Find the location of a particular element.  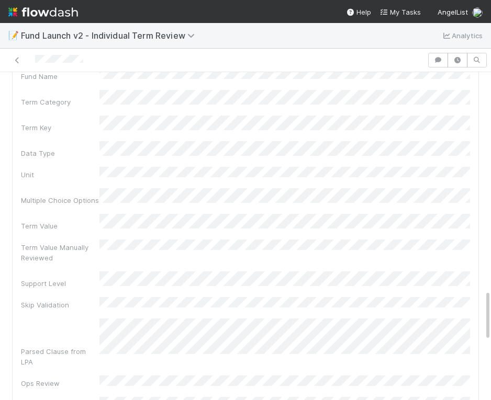

img: logo-inverted-e16ddd16eac7371096b0.svg is located at coordinates (43, 12).